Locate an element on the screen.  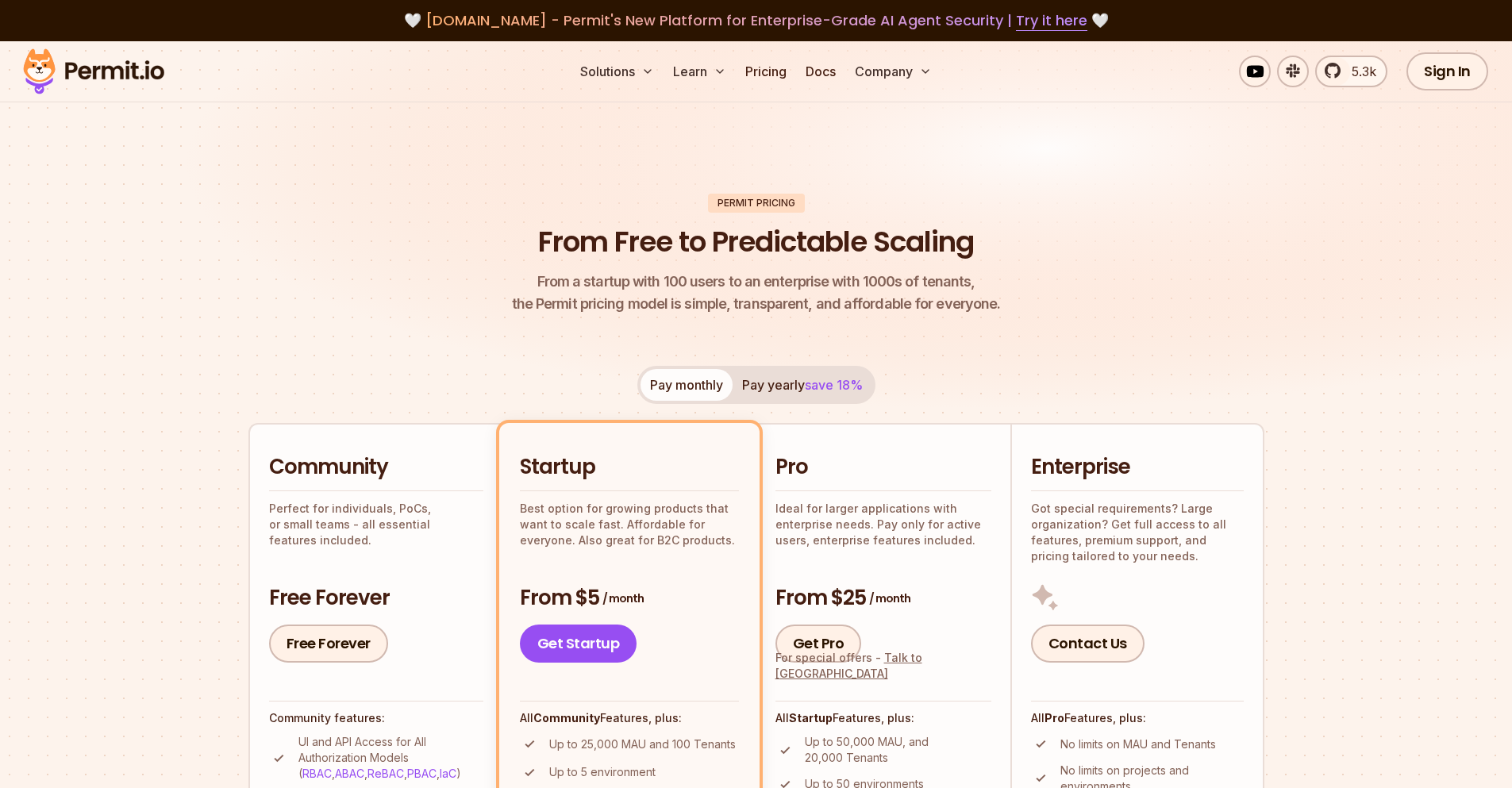
a: Docs is located at coordinates (821, 72).